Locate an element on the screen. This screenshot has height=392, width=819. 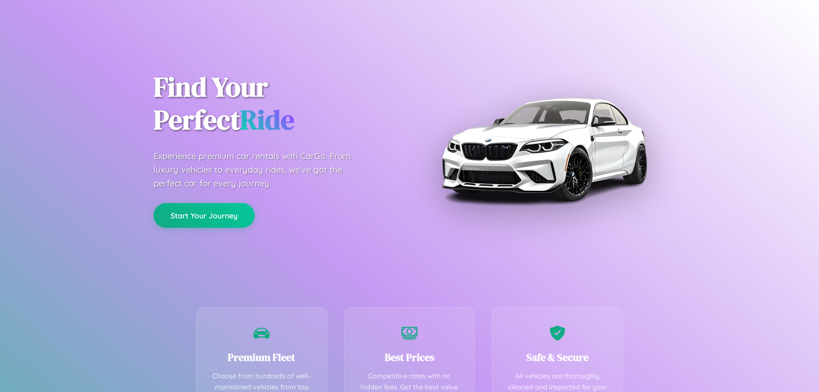
h3: Safe & Secure is located at coordinates (557, 357).